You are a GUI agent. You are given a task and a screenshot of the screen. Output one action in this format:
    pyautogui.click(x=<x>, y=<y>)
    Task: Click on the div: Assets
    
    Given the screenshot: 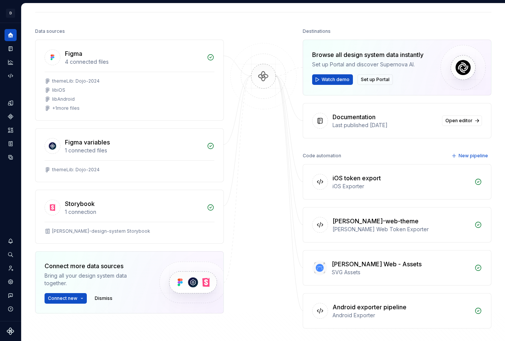 What is the action you would take?
    pyautogui.click(x=11, y=130)
    